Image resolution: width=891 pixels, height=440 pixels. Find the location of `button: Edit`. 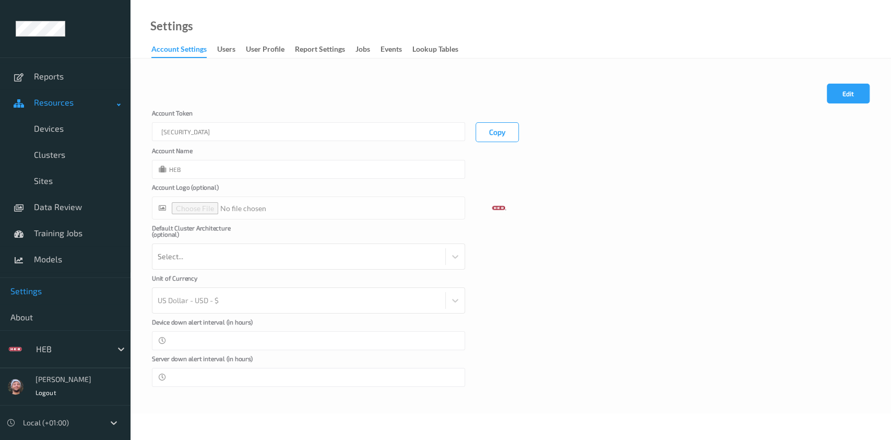

button: Edit is located at coordinates (849, 93).